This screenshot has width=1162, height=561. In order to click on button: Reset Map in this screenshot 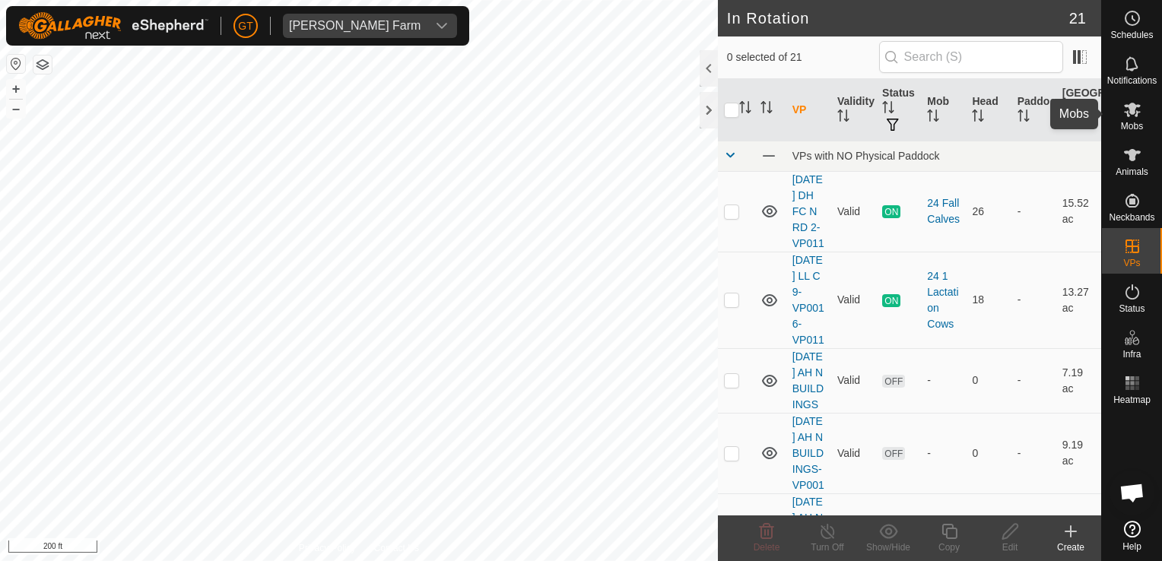, I will do `click(16, 64)`.